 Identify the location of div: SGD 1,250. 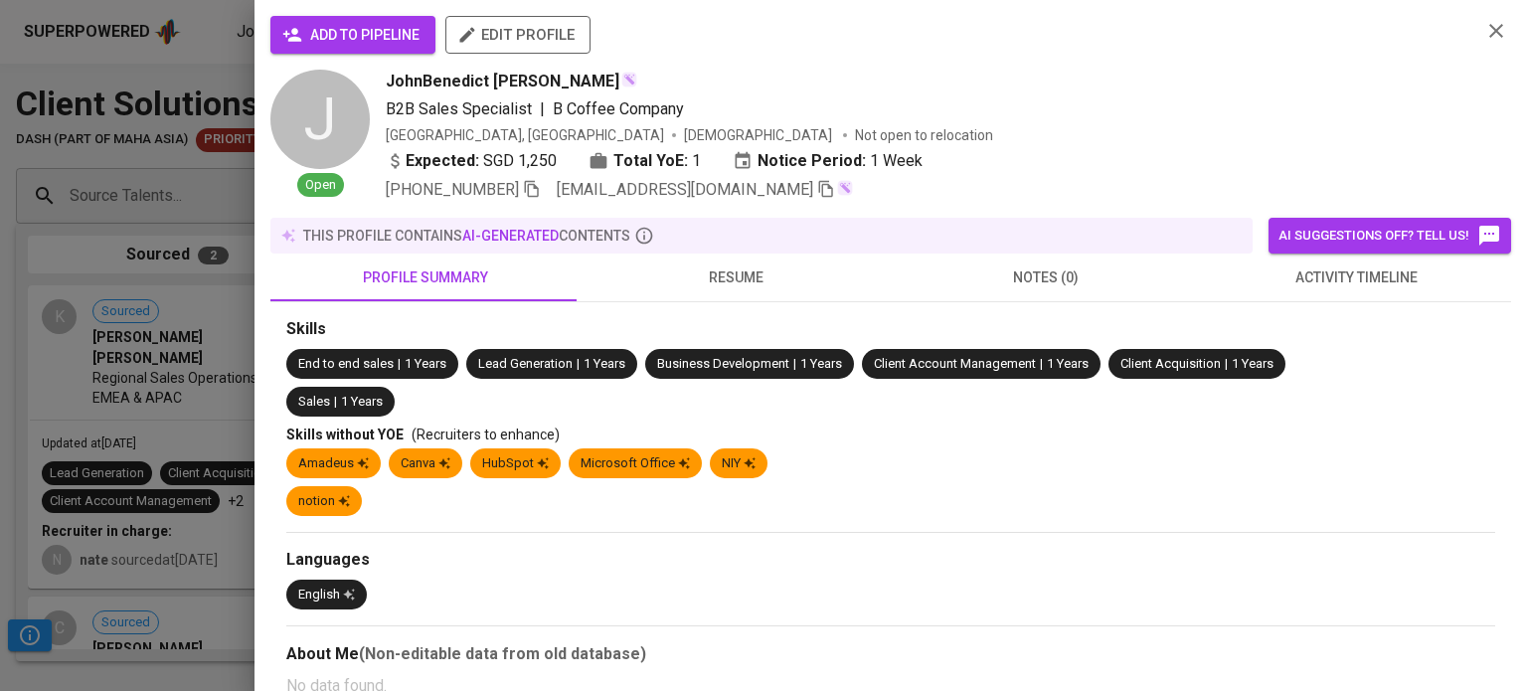
(471, 161).